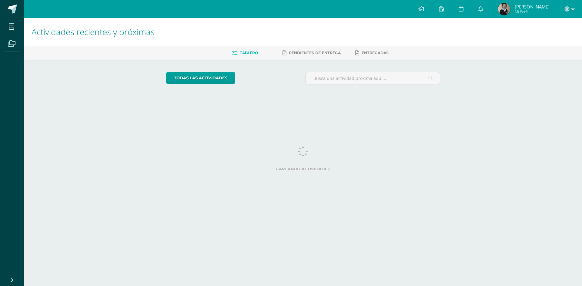 Image resolution: width=582 pixels, height=286 pixels. What do you see at coordinates (372, 53) in the screenshot?
I see `a: Entregadas` at bounding box center [372, 53].